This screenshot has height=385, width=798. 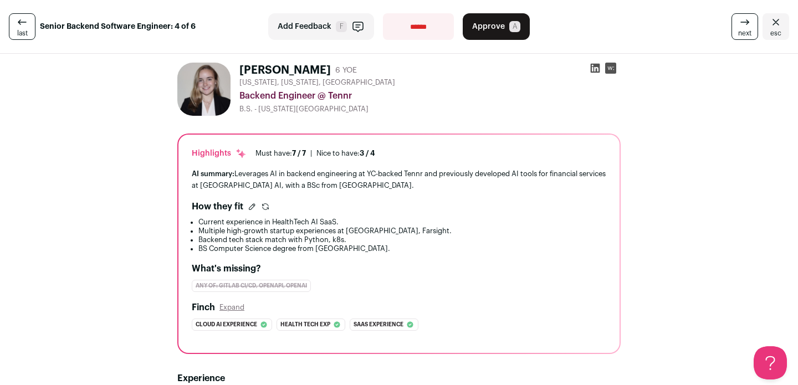 What do you see at coordinates (251, 286) in the screenshot?
I see `div: Any of: GitLab CI/CD, OpenAPI, OpenAI` at bounding box center [251, 286].